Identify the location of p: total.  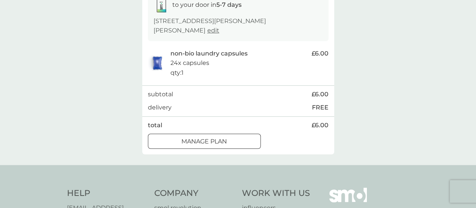
(155, 125).